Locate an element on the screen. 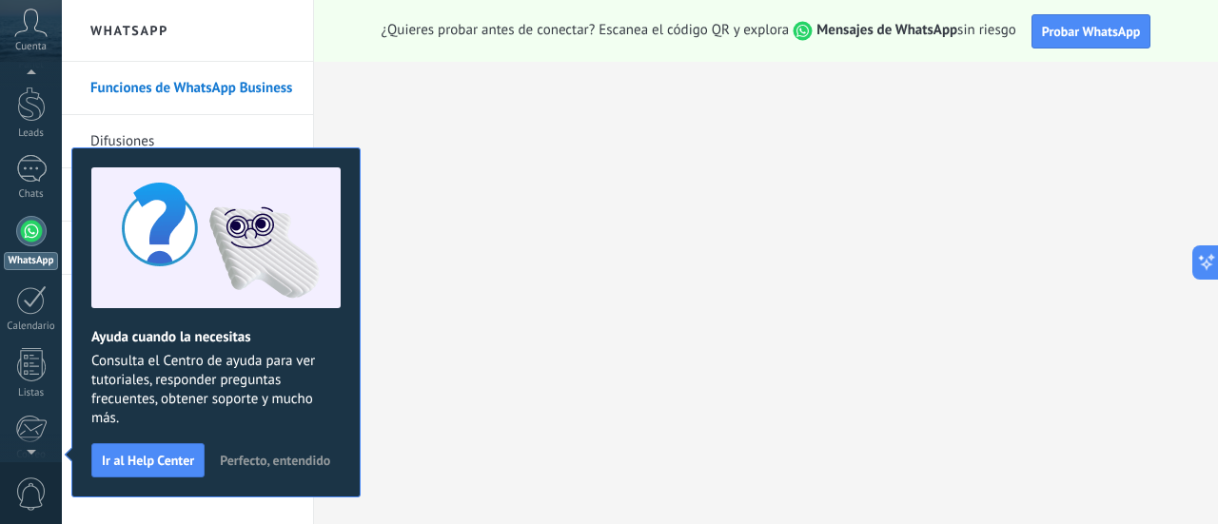  span: Ir al Help Center is located at coordinates (148, 461).